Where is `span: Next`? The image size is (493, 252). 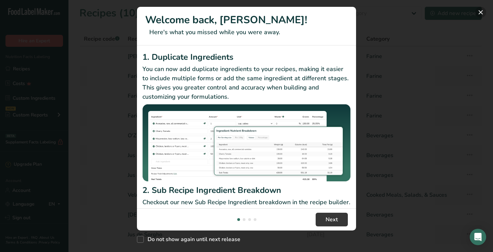 span: Next is located at coordinates (331, 220).